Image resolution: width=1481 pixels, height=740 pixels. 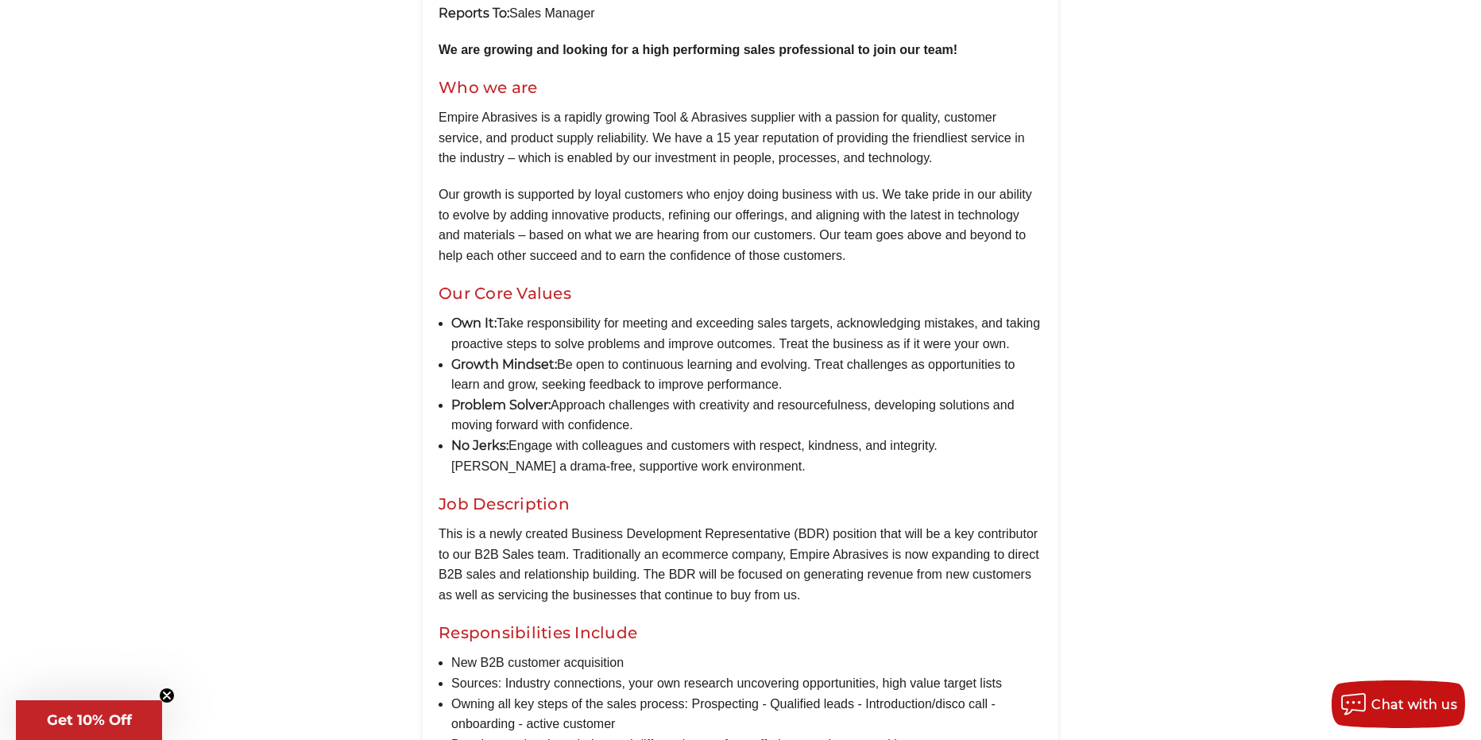 What do you see at coordinates (741, 87) in the screenshot?
I see `h2: Who we are` at bounding box center [741, 87].